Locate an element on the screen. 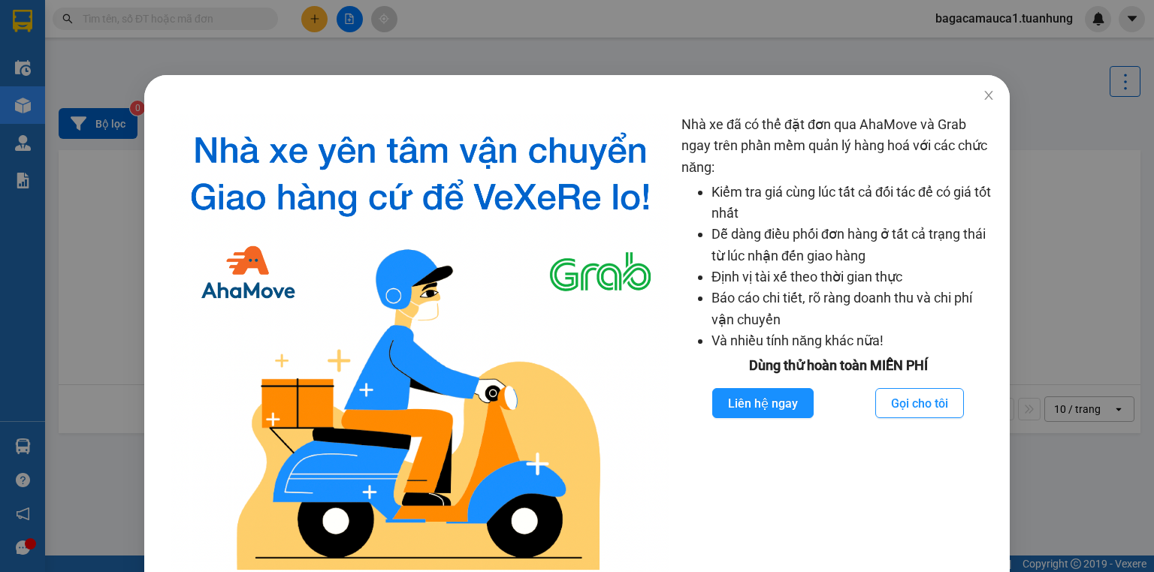 The height and width of the screenshot is (572, 1154). li: Định vị tài xế theo thời gian thực is located at coordinates (852, 277).